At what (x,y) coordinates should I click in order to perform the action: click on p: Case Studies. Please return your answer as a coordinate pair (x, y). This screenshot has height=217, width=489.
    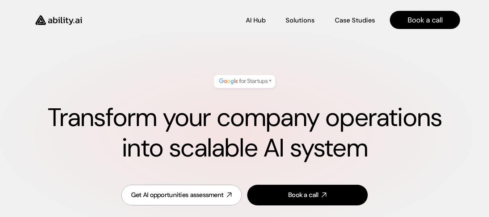
    Looking at the image, I should click on (355, 20).